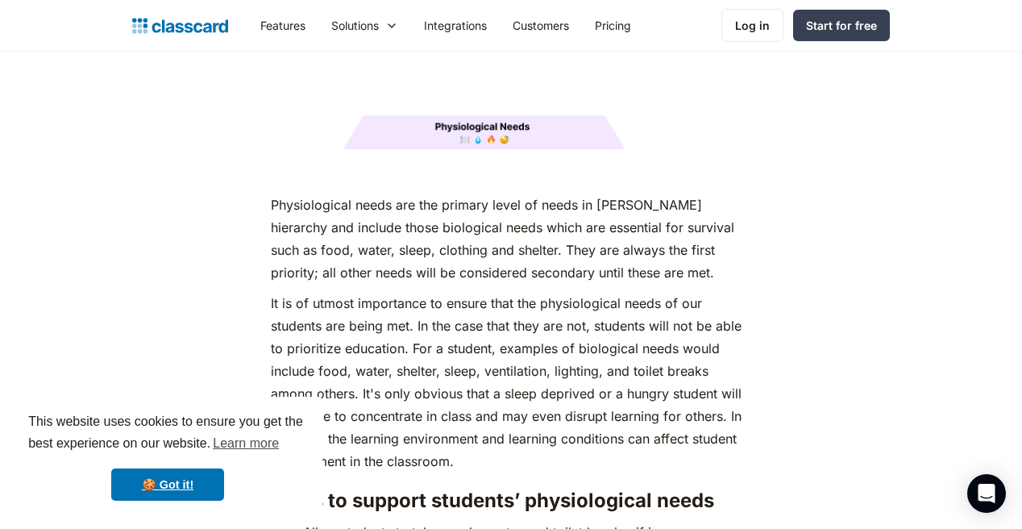  What do you see at coordinates (841, 25) in the screenshot?
I see `div: Start for free` at bounding box center [841, 25].